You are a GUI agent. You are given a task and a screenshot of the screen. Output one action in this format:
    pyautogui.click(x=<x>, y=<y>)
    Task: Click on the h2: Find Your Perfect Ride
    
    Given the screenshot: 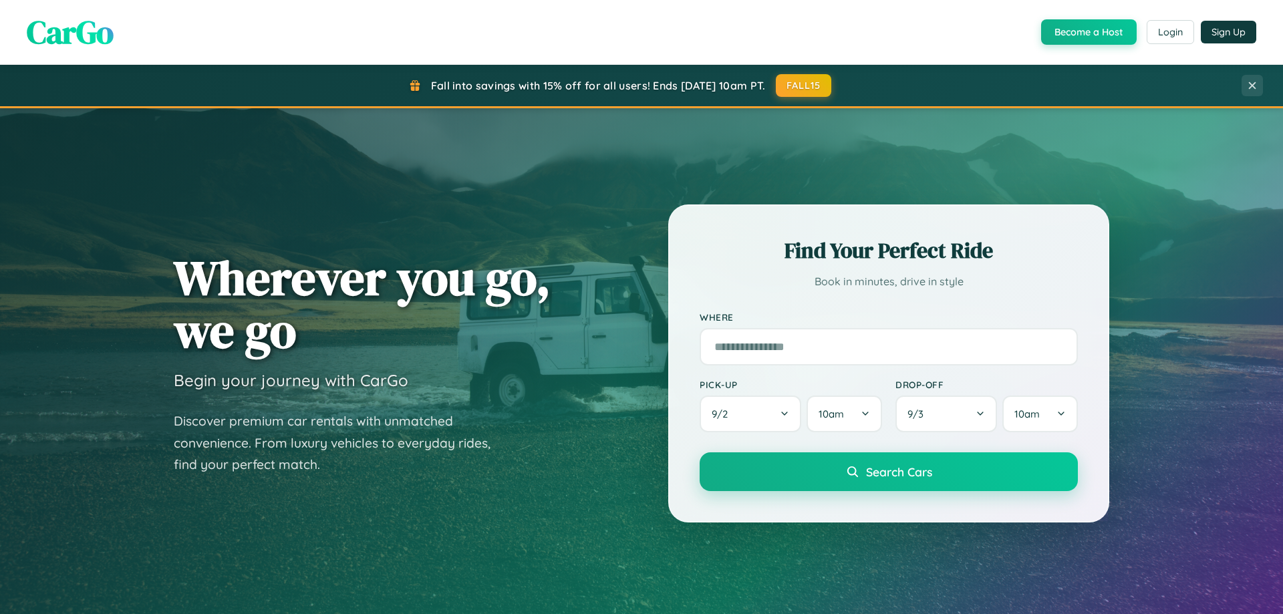 What is the action you would take?
    pyautogui.click(x=889, y=251)
    